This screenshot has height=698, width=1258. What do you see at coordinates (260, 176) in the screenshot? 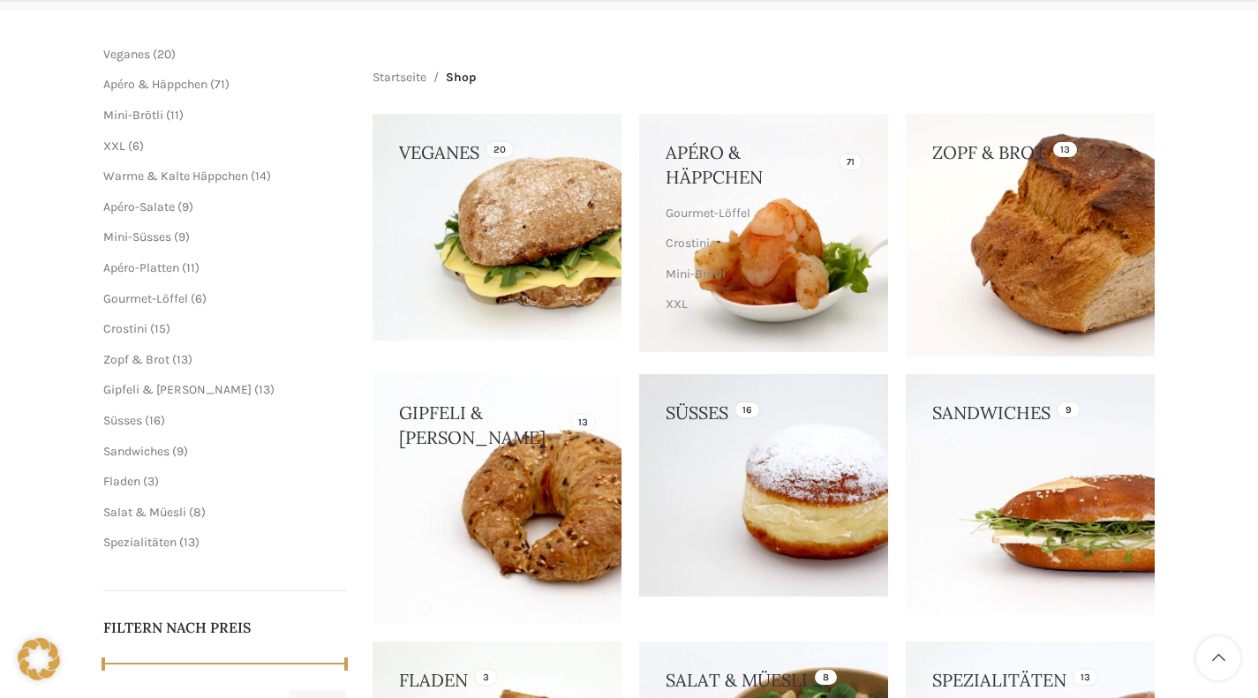
I see `span: 14` at bounding box center [260, 176].